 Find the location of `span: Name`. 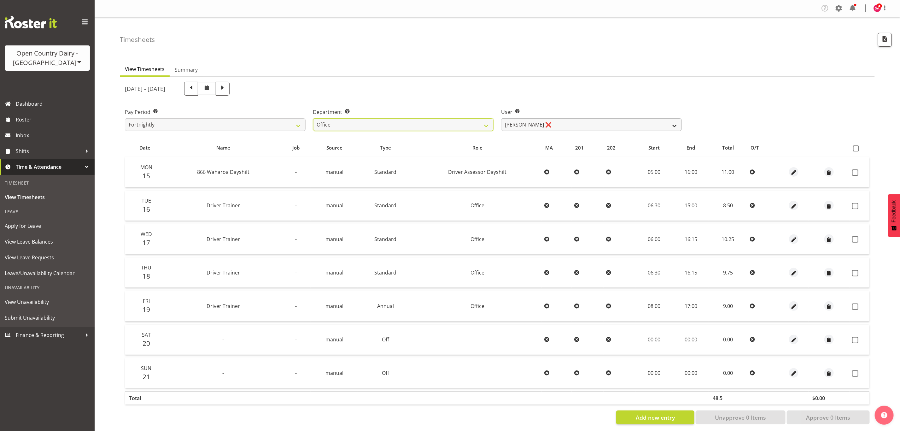

span: Name is located at coordinates (223, 148).